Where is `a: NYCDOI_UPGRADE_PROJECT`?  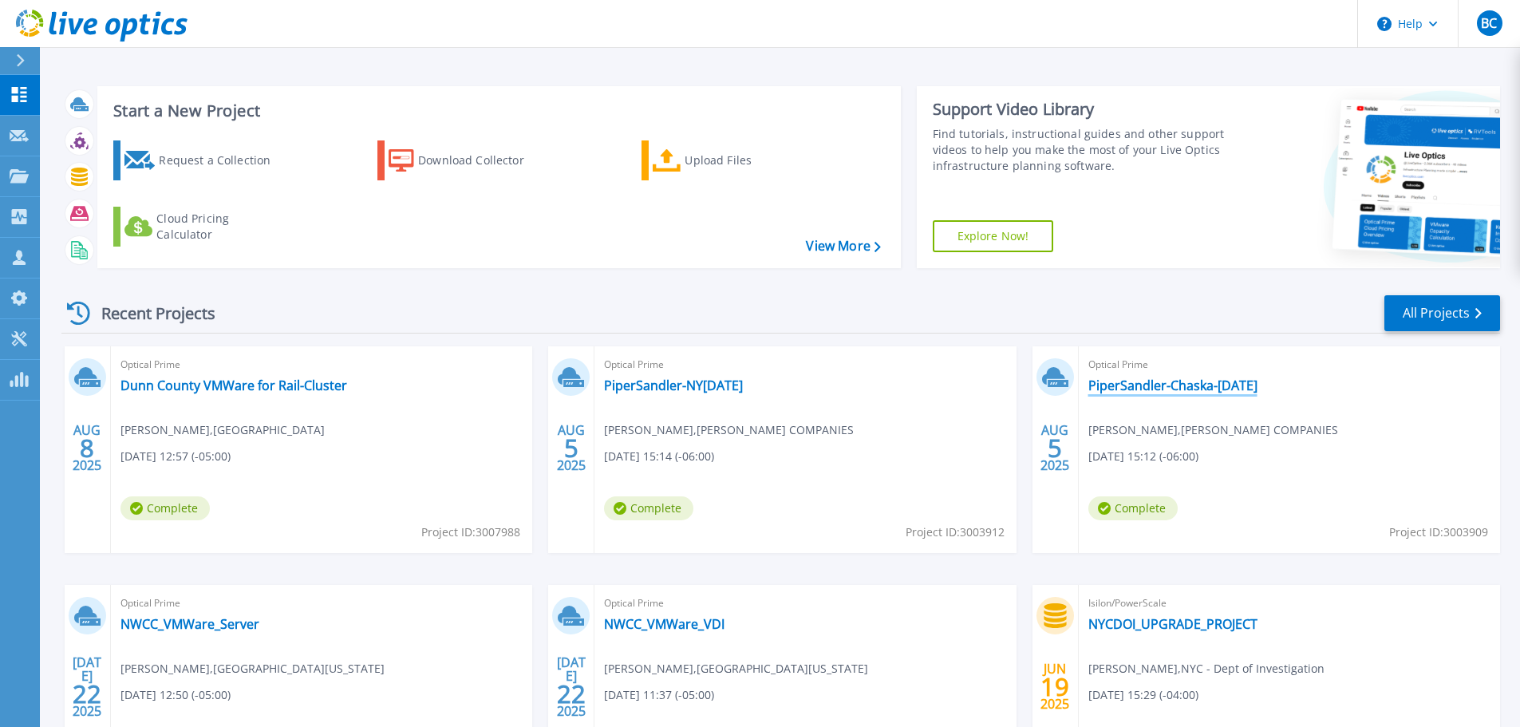
a: NYCDOI_UPGRADE_PROJECT is located at coordinates (1173, 624).